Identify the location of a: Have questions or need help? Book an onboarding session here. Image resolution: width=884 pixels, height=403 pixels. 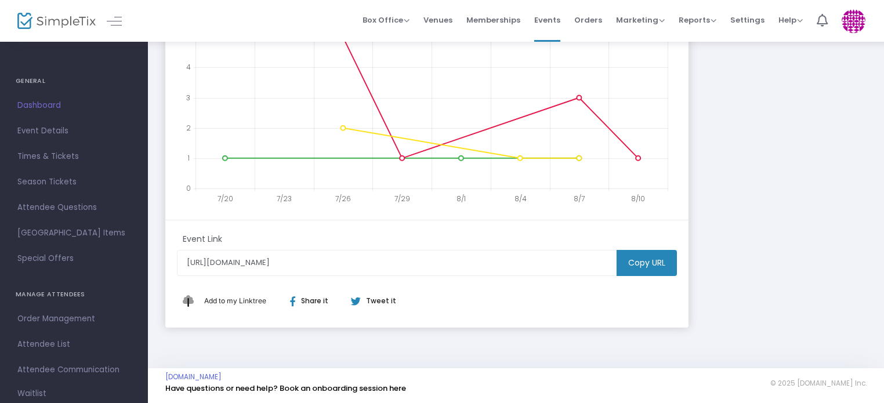
(285, 388).